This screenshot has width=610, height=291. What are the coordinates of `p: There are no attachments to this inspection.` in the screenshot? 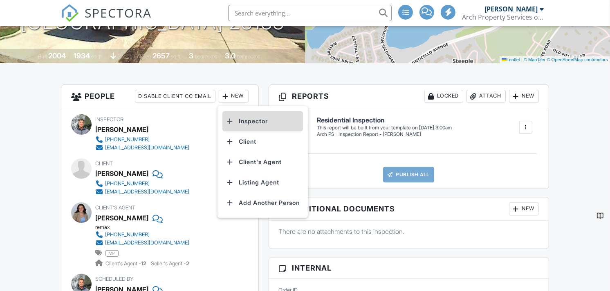 It's located at (409, 232).